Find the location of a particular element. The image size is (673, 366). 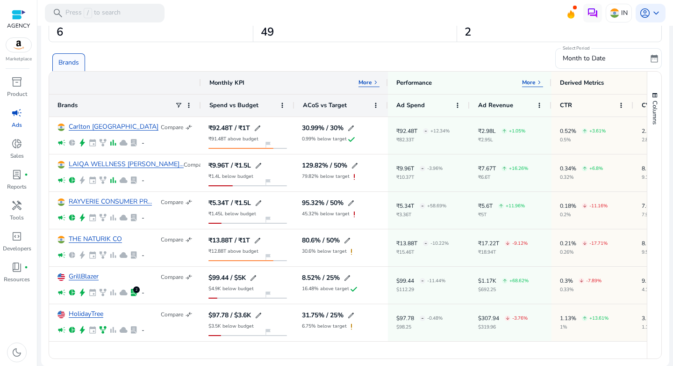

p: $692.25 is located at coordinates (504, 289).